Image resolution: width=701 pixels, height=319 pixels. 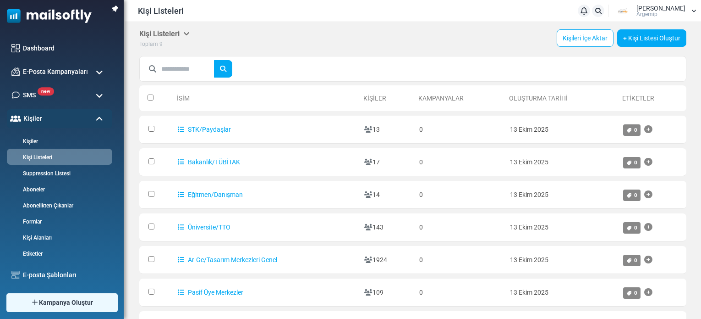 What do you see at coordinates (387, 259) in the screenshot?
I see `td: 1924` at bounding box center [387, 259].